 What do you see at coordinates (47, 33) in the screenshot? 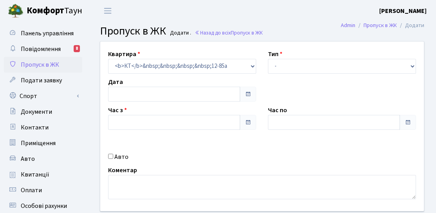
I see `span: Панель управління` at bounding box center [47, 33].